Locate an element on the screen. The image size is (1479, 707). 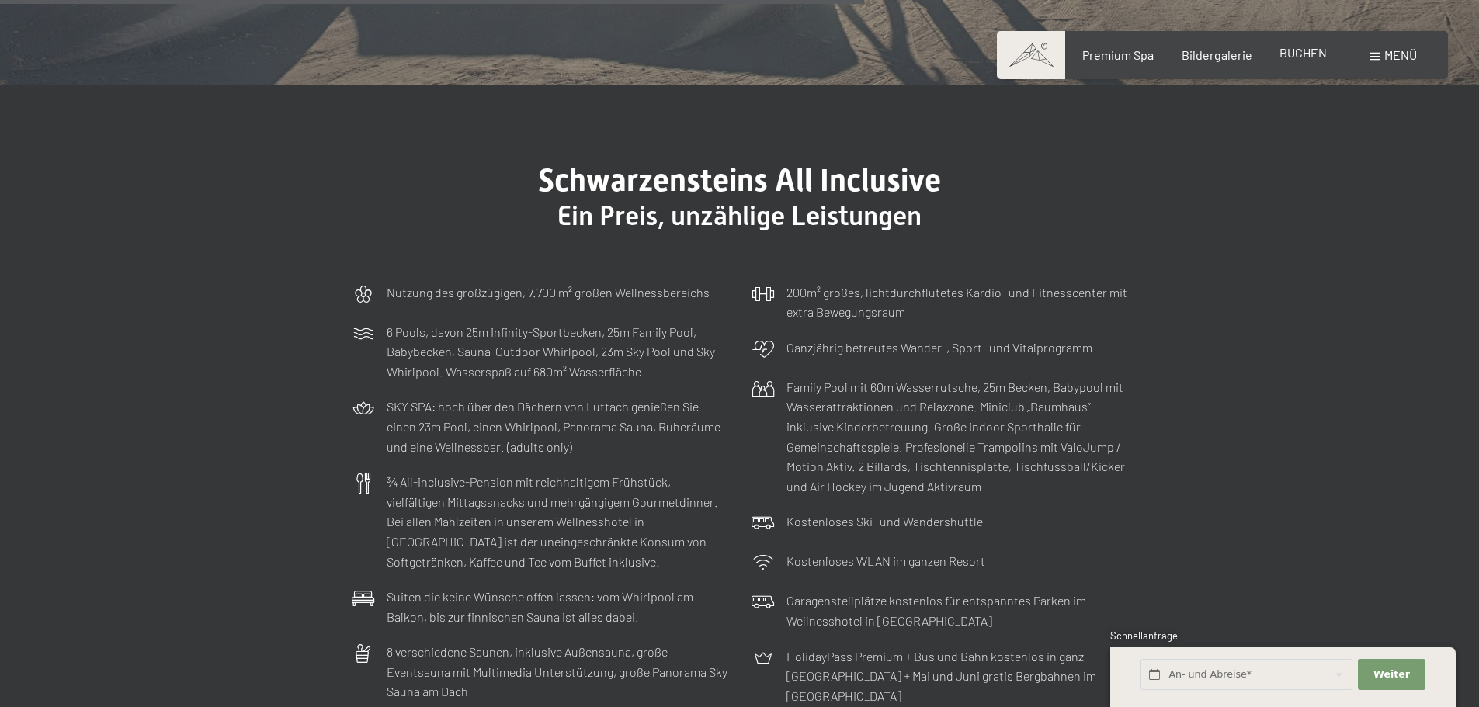
p: 8 verschiedene Saunen, inklusive Außensauna, große Eventsauna mit Multimedia Unterstützung, große... is located at coordinates (557, 672).